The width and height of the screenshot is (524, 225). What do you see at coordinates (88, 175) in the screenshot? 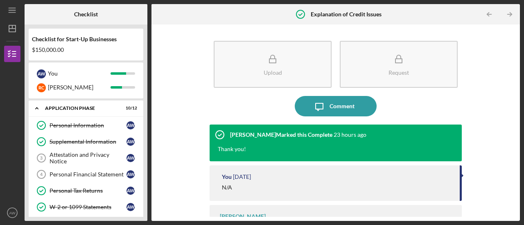
I see `div: Personal Financial Statement` at bounding box center [88, 175].